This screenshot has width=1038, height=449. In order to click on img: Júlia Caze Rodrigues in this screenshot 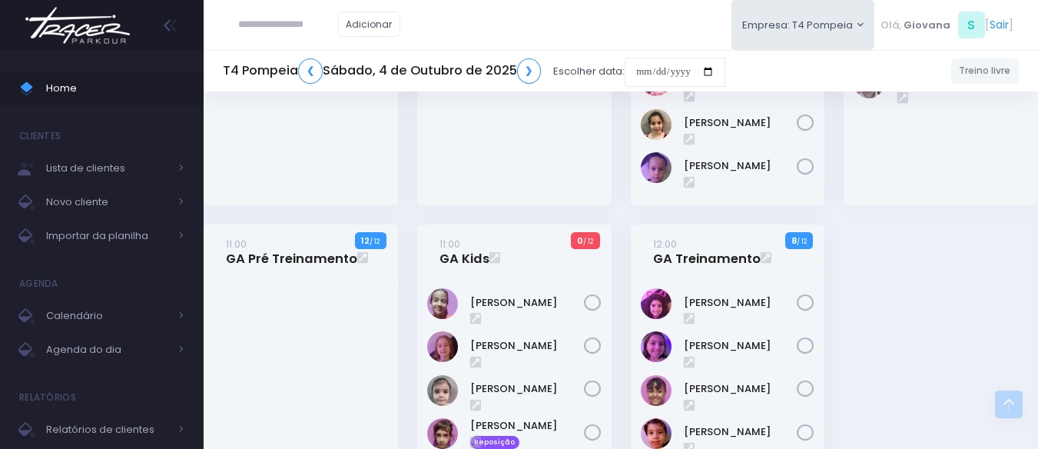, I will do `click(656, 390)`.